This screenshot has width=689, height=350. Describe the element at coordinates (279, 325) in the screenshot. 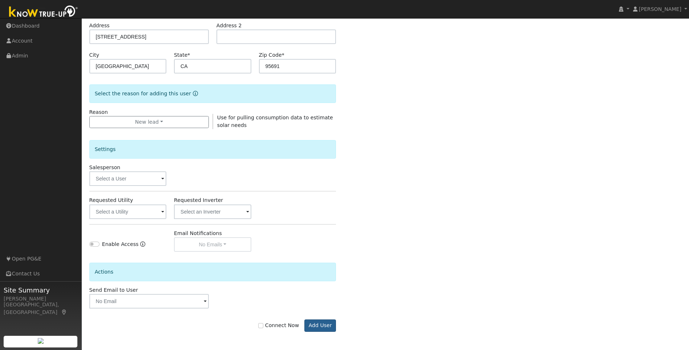

I see `label: Connect Now` at that location.